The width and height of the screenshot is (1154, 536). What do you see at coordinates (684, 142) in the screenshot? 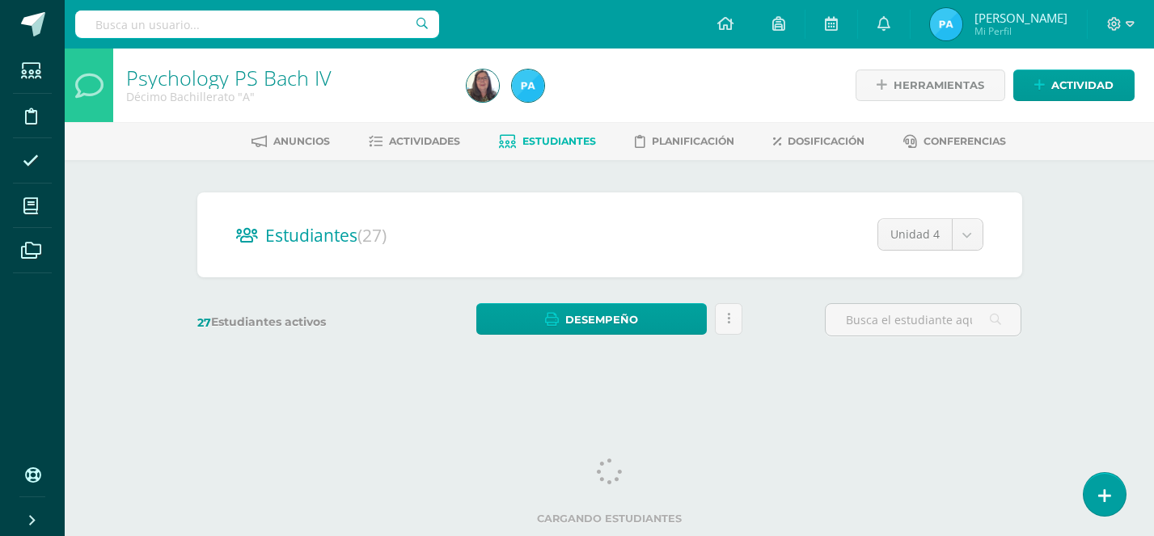
I see `a: Planificación` at bounding box center [684, 142].